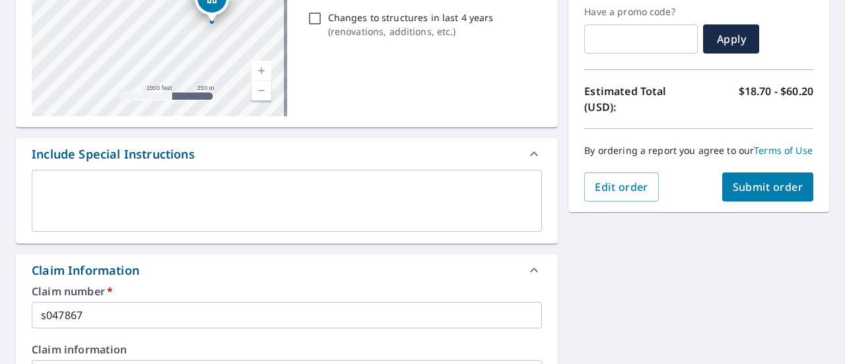 This screenshot has height=364, width=845. Describe the element at coordinates (768, 187) in the screenshot. I see `button: Submit order` at that location.